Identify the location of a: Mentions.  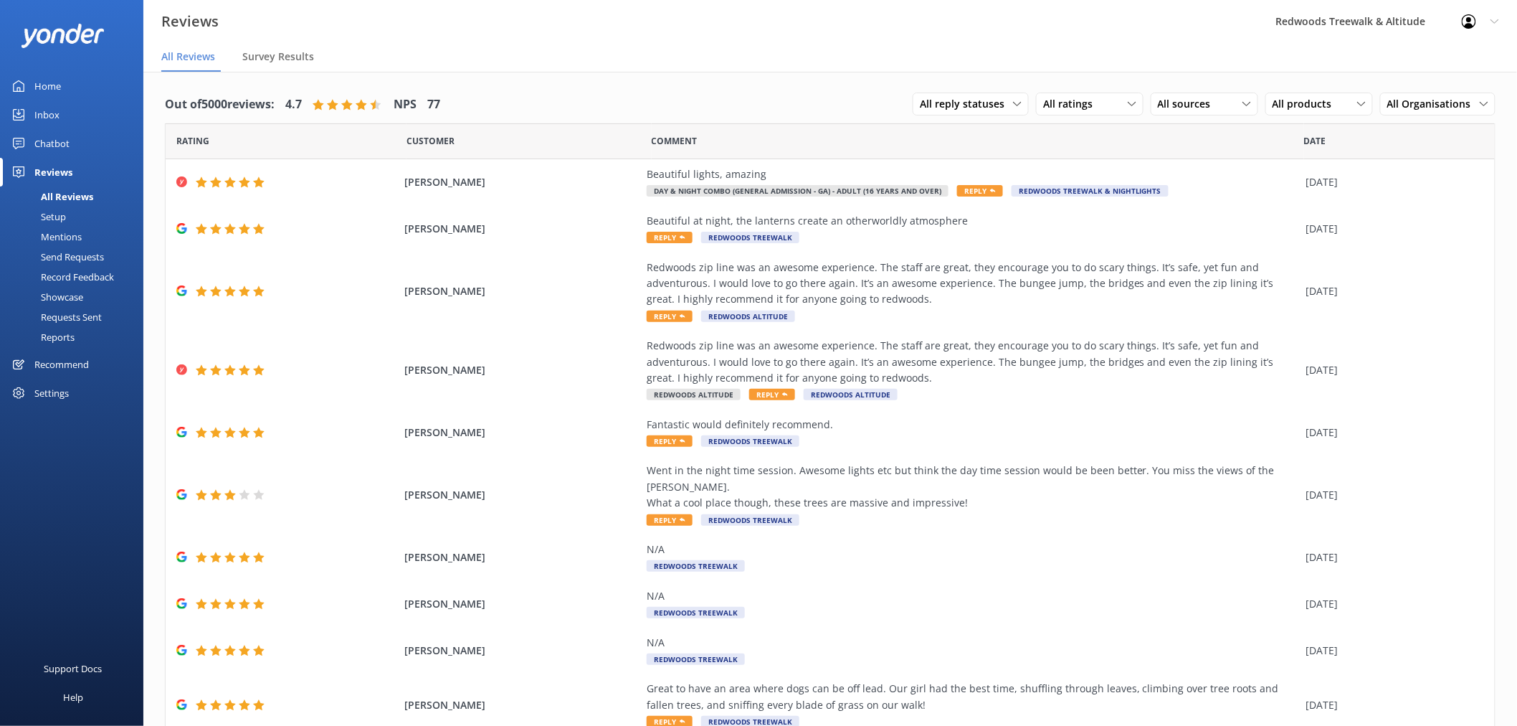
(76, 237).